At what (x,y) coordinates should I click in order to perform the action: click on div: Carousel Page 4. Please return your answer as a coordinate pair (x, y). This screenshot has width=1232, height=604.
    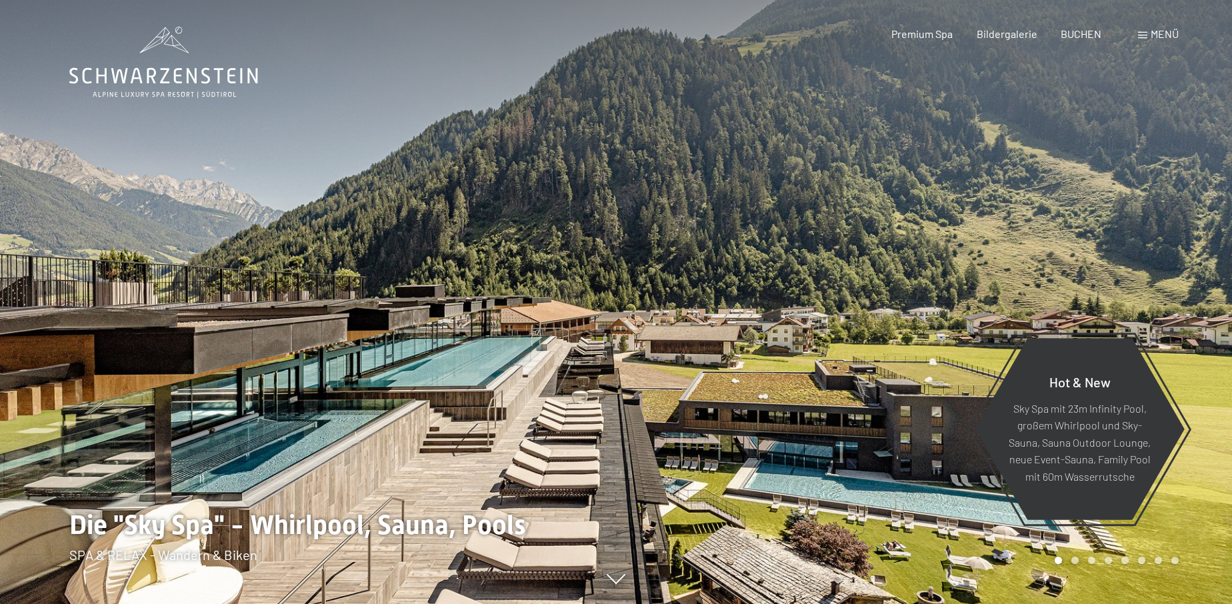
    Looking at the image, I should click on (1108, 560).